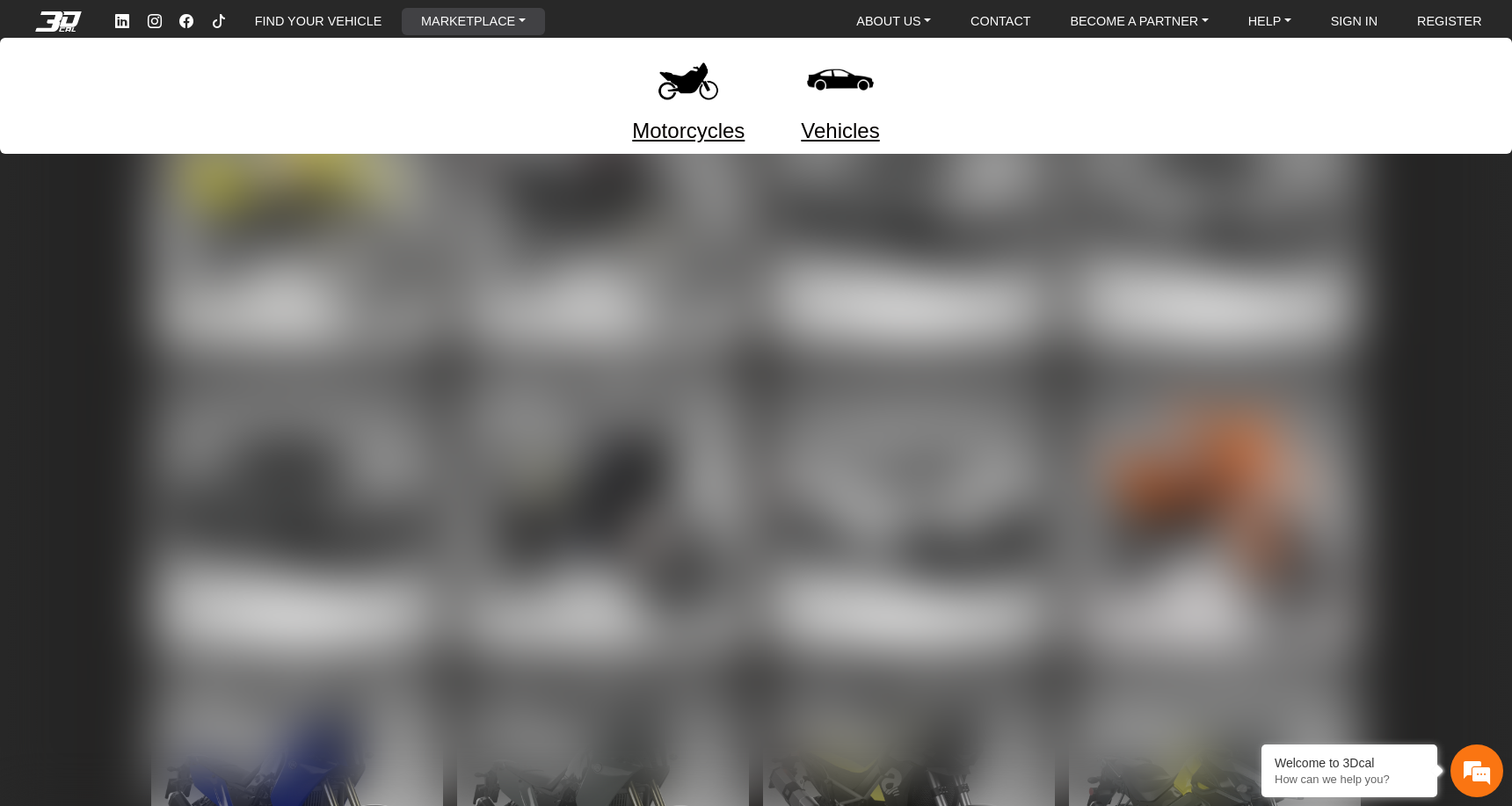  What do you see at coordinates (1354, 22) in the screenshot?
I see `a: SIGN IN` at bounding box center [1354, 22].